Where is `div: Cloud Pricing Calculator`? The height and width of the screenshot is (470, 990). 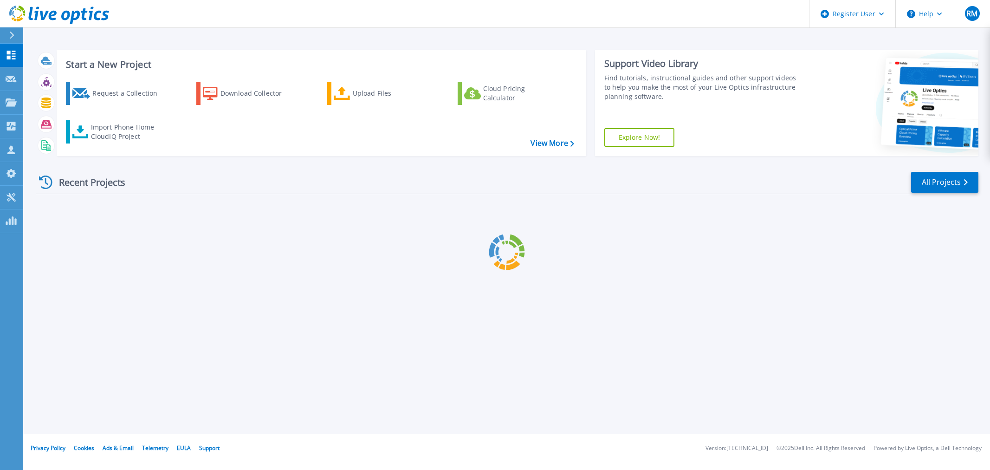
div: Cloud Pricing Calculator is located at coordinates (520, 93).